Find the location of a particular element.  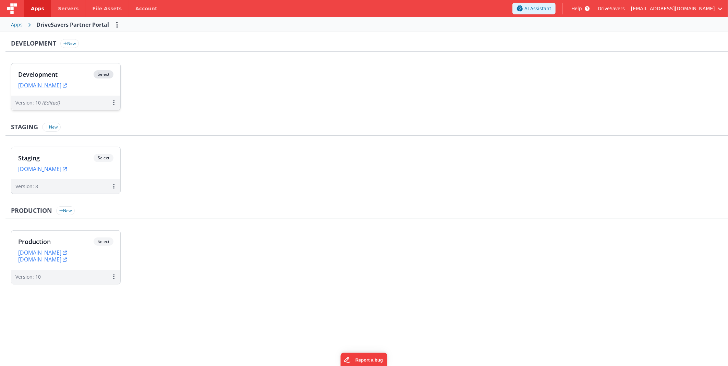

div: Apps is located at coordinates (17, 25).